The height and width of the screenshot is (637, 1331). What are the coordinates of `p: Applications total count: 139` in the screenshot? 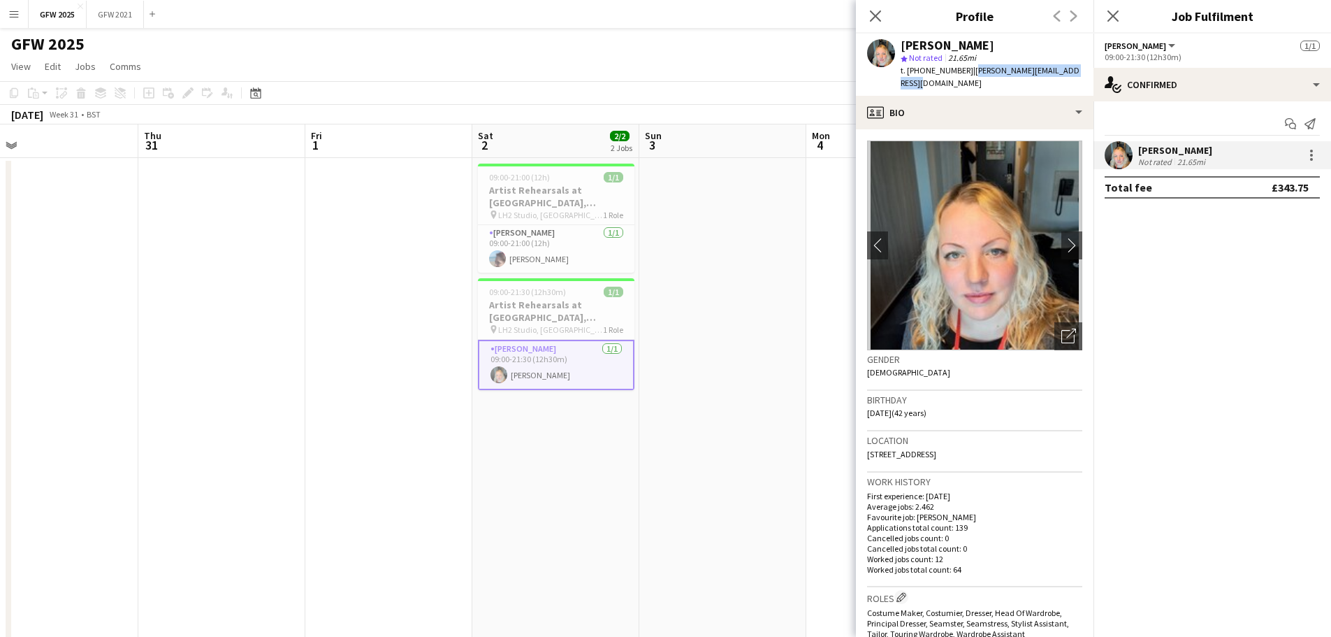 It's located at (975, 527).